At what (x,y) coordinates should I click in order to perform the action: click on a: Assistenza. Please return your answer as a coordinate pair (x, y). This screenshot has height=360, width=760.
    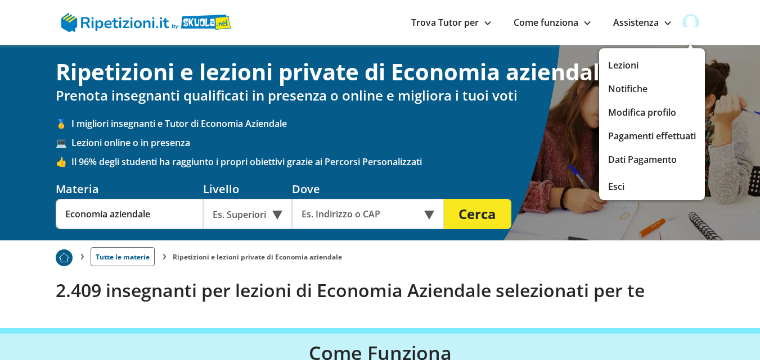
    Looking at the image, I should click on (641, 22).